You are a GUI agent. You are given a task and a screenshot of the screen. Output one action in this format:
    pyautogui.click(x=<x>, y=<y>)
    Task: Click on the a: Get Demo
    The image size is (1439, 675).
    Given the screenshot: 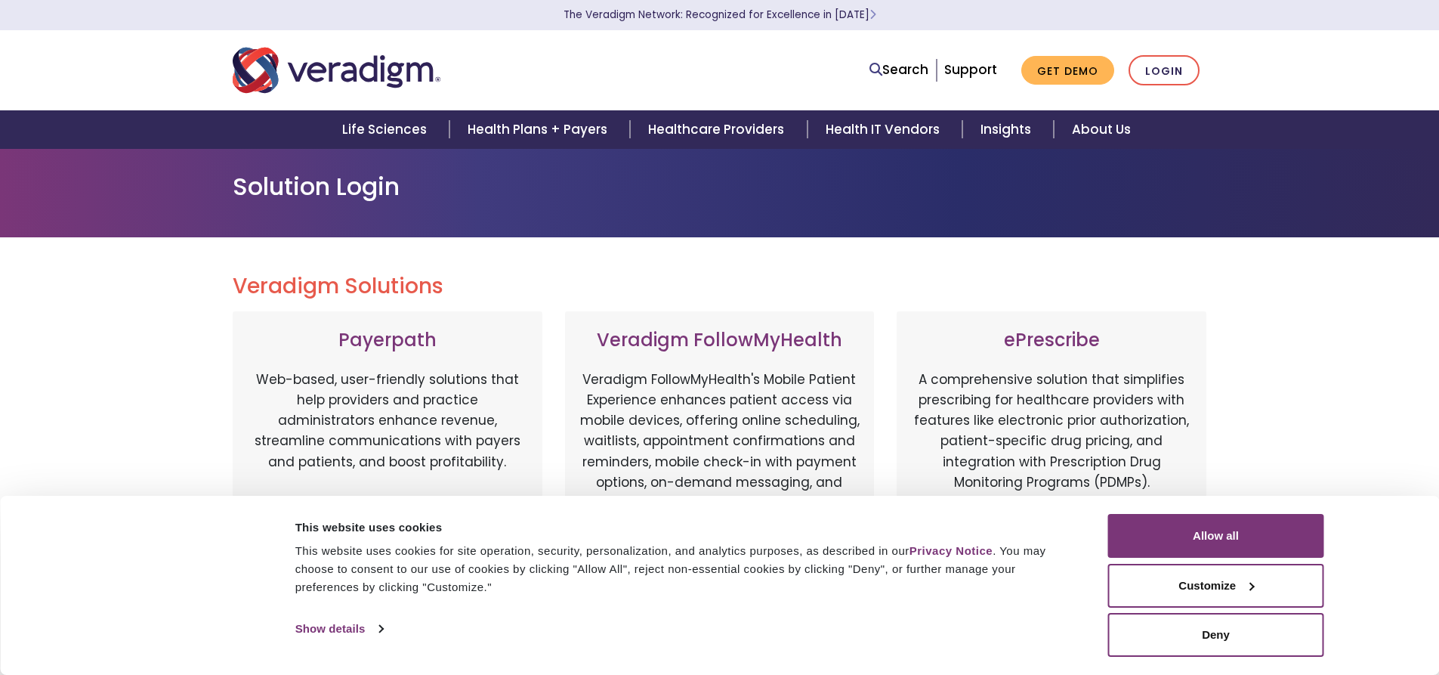 What is the action you would take?
    pyautogui.click(x=1068, y=70)
    